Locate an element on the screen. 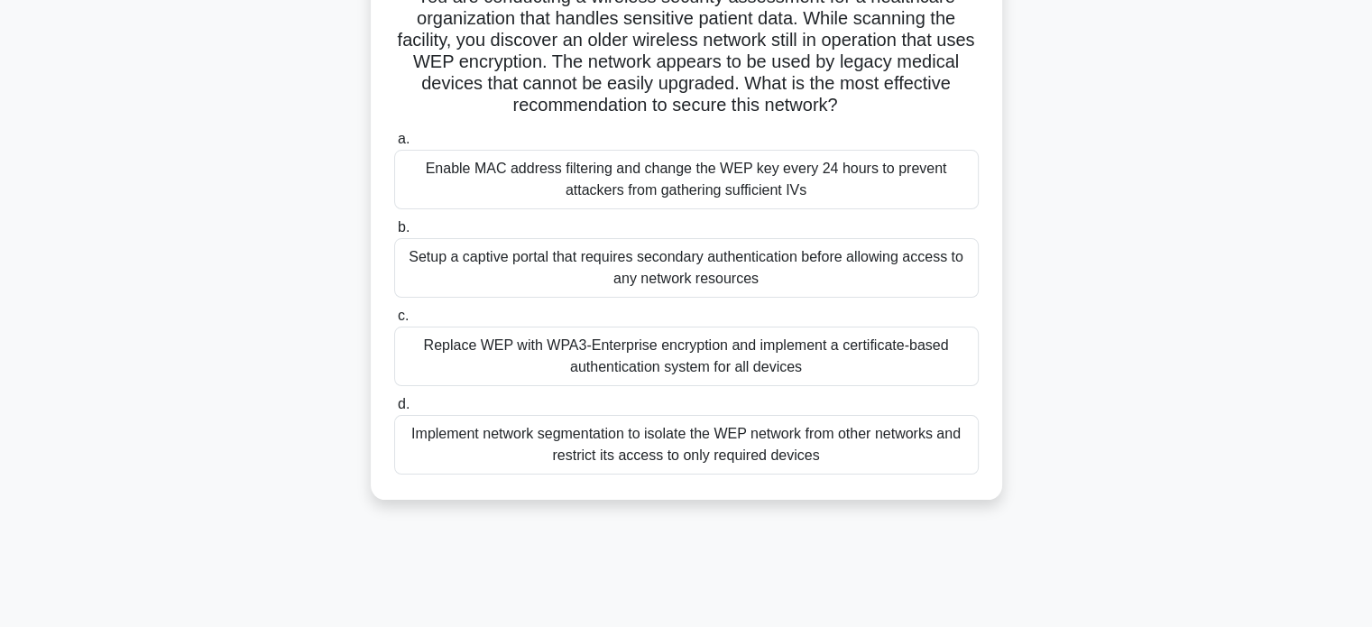  span: d. is located at coordinates (403, 403).